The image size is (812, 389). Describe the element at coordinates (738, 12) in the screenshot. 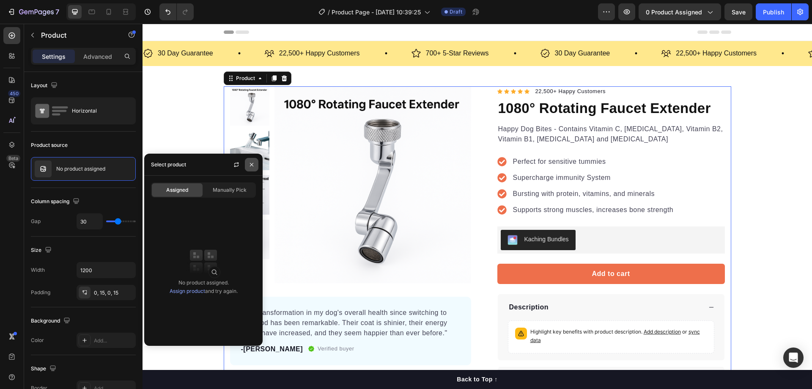

I see `span: Save` at that location.